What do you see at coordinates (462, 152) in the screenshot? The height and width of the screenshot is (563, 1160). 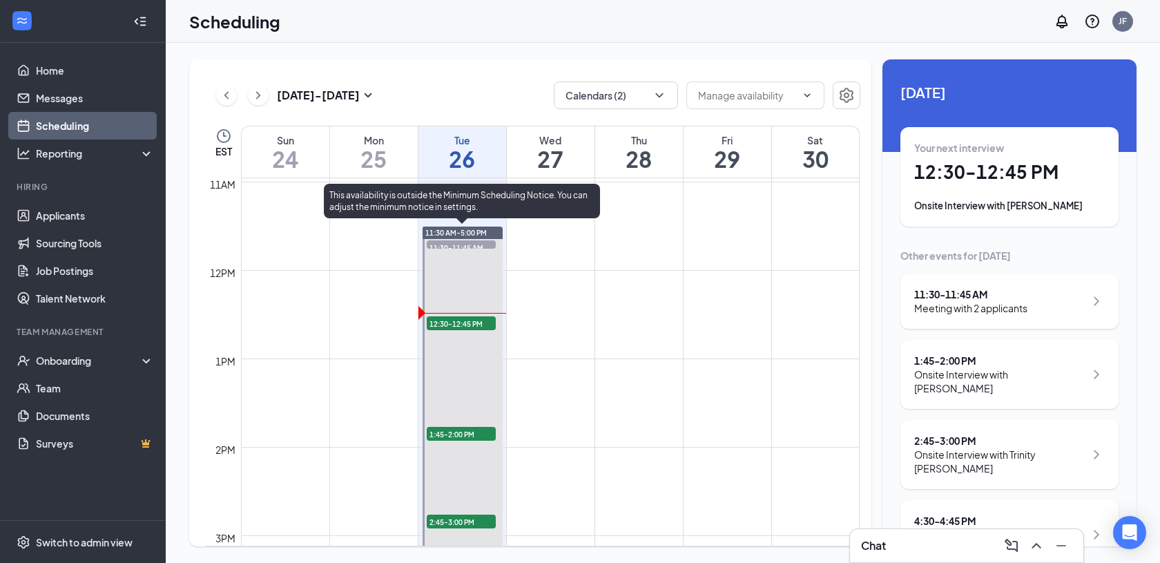 I see `a: August 26, 2025` at bounding box center [462, 152].